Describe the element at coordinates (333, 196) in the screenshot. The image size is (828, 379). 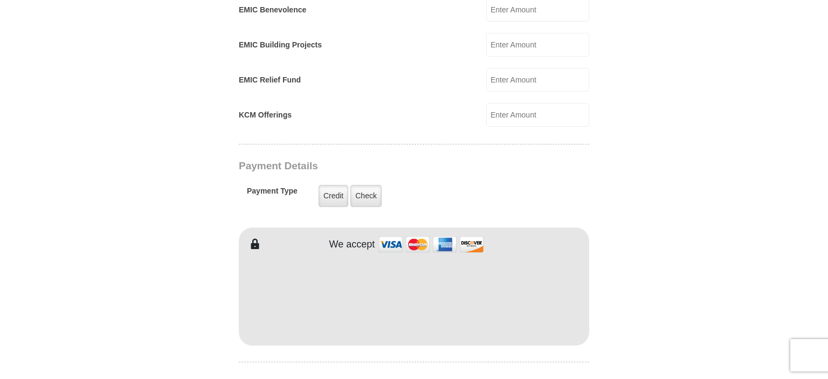
I see `label: Credit` at that location.